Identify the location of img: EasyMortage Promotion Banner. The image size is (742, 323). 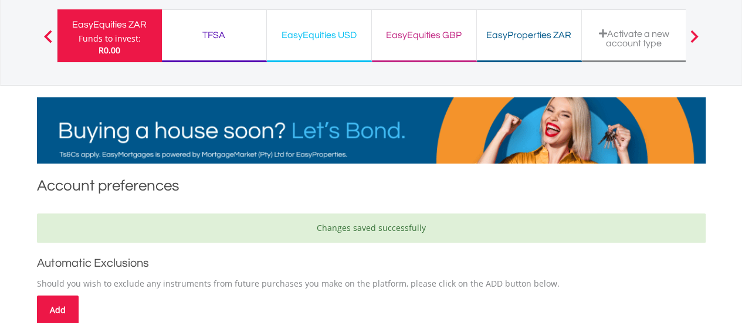
(371, 130).